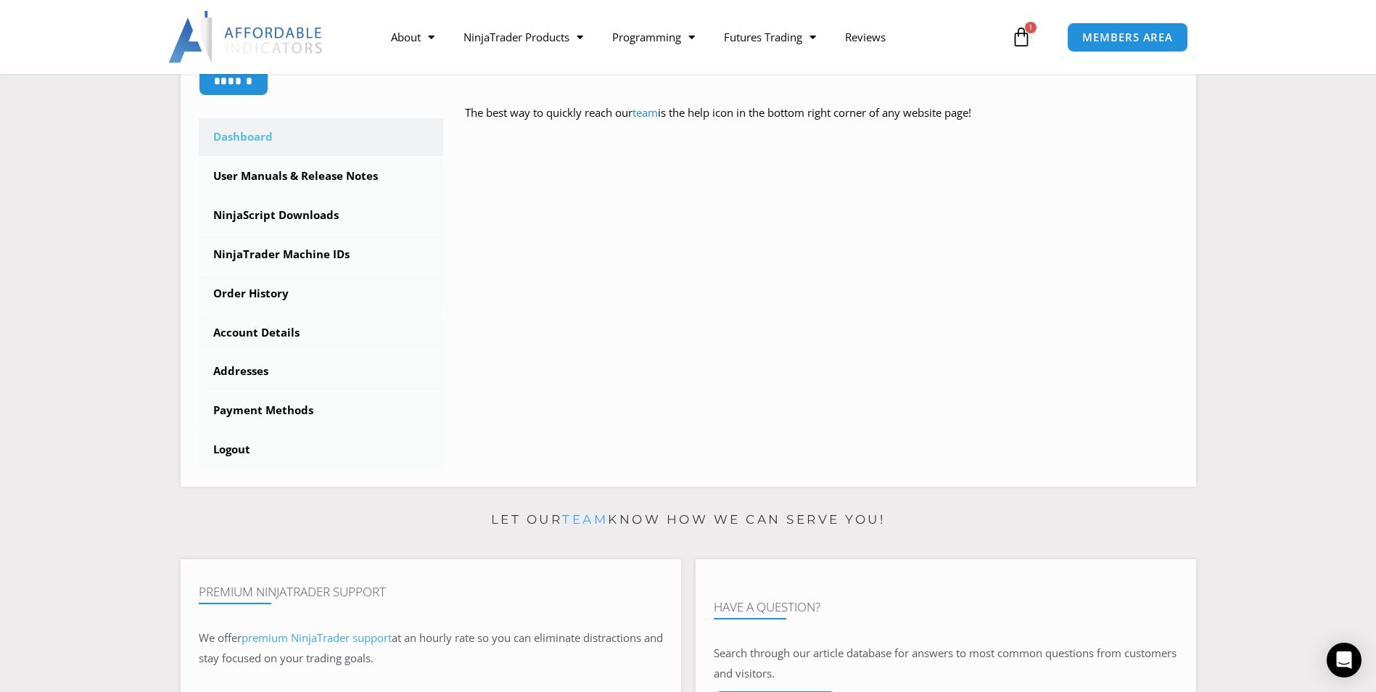 Image resolution: width=1376 pixels, height=692 pixels. Describe the element at coordinates (321, 294) in the screenshot. I see `a: Order History` at that location.